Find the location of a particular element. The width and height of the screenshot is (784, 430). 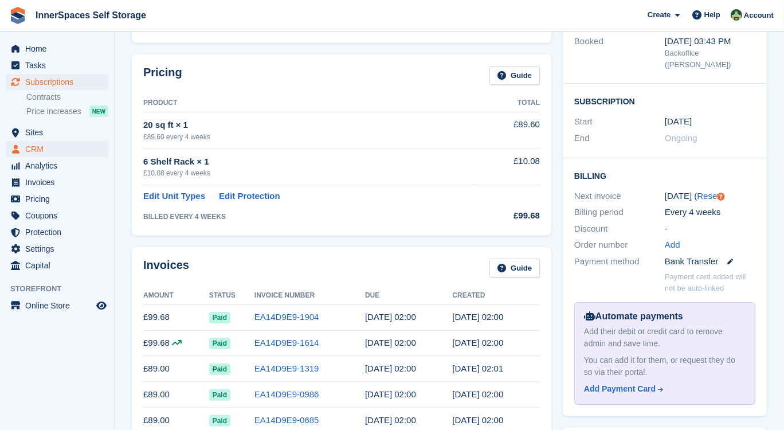

h2: Billing is located at coordinates (665, 175).